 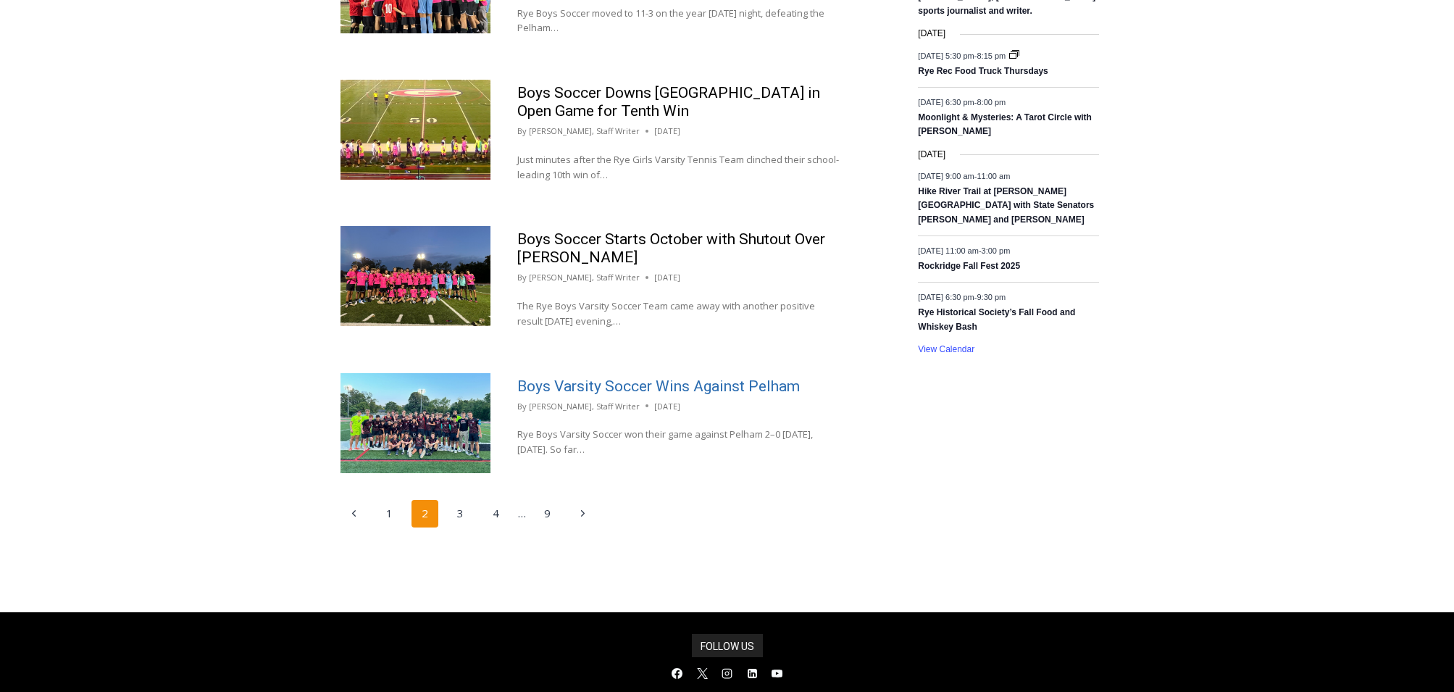 What do you see at coordinates (777, 673) in the screenshot?
I see `a: YouTube` at bounding box center [777, 673].